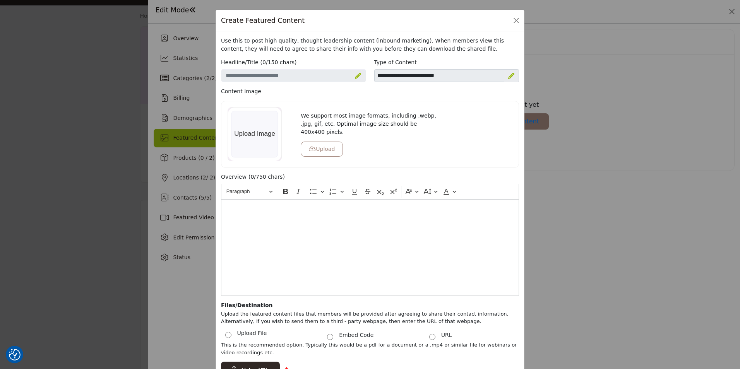 The image size is (740, 369). What do you see at coordinates (370, 91) in the screenshot?
I see `p: Content Image` at bounding box center [370, 91].